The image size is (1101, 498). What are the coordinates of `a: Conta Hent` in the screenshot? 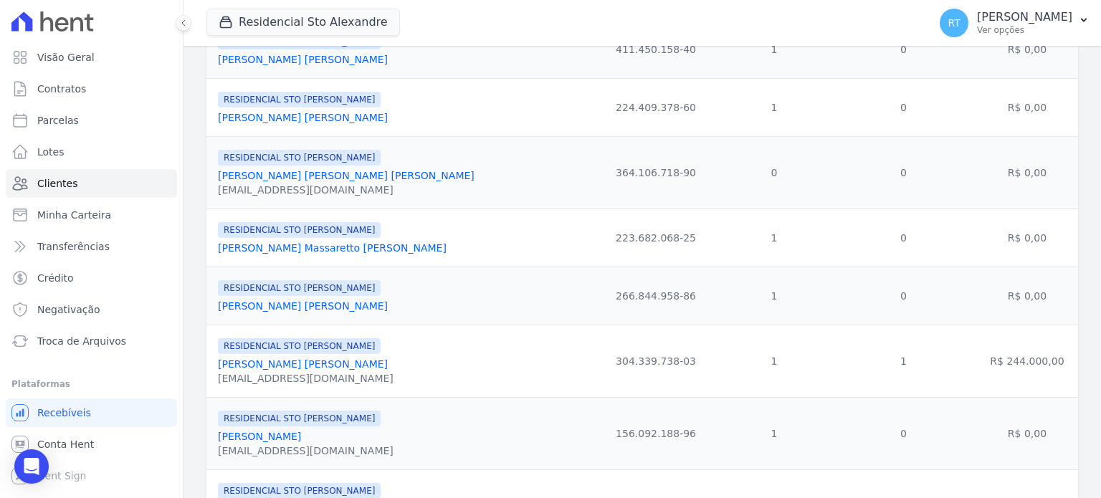 It's located at (91, 445).